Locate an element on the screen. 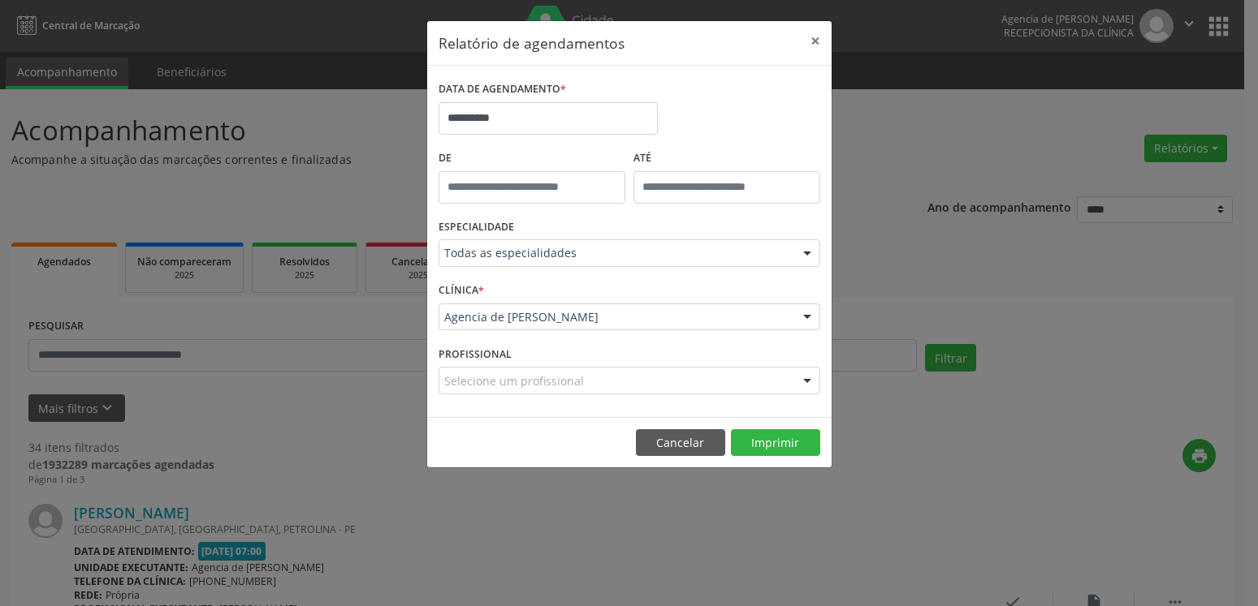 Image resolution: width=1258 pixels, height=606 pixels. button: Close is located at coordinates (815, 41).